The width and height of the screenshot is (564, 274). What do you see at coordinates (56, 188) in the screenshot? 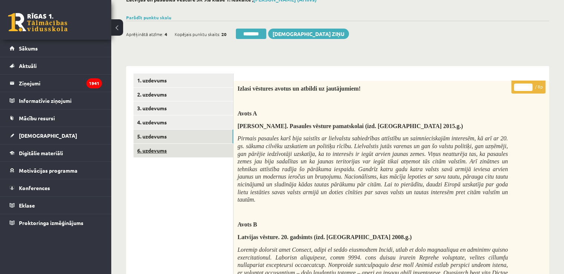
I see `a: Konferences` at bounding box center [56, 188].